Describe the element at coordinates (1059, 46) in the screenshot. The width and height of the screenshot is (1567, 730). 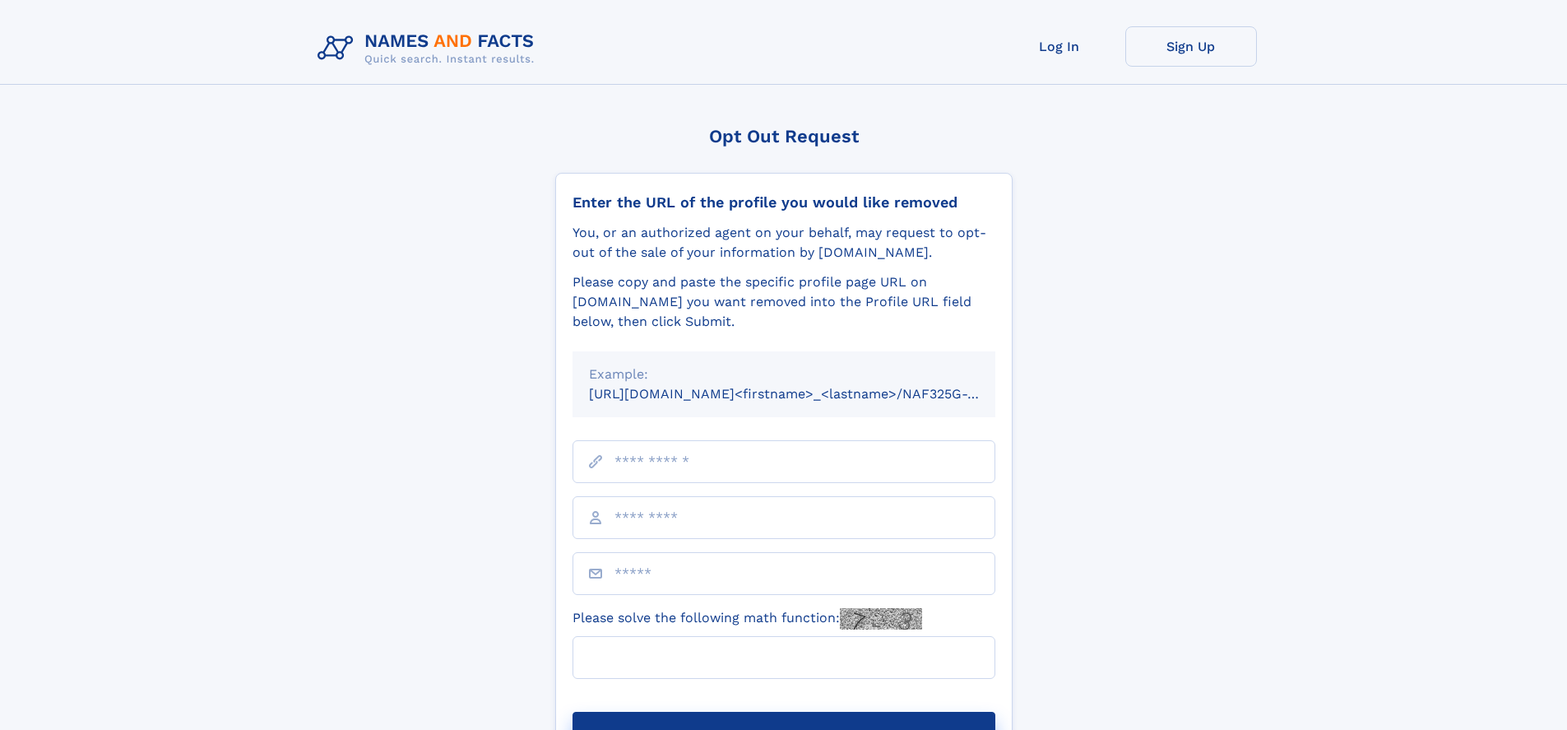
I see `a: Log In` at that location.